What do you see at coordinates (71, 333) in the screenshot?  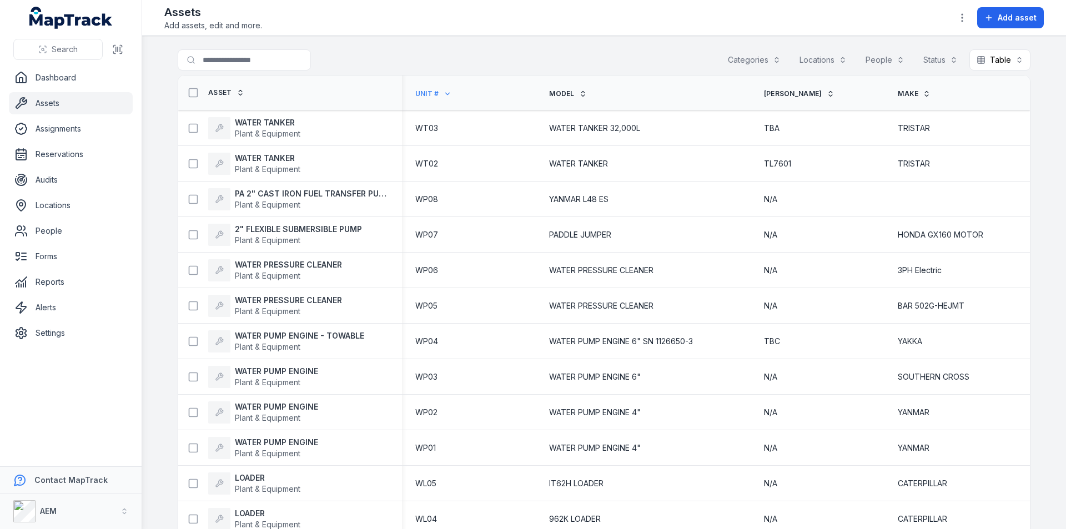 I see `a: Settings` at bounding box center [71, 333].